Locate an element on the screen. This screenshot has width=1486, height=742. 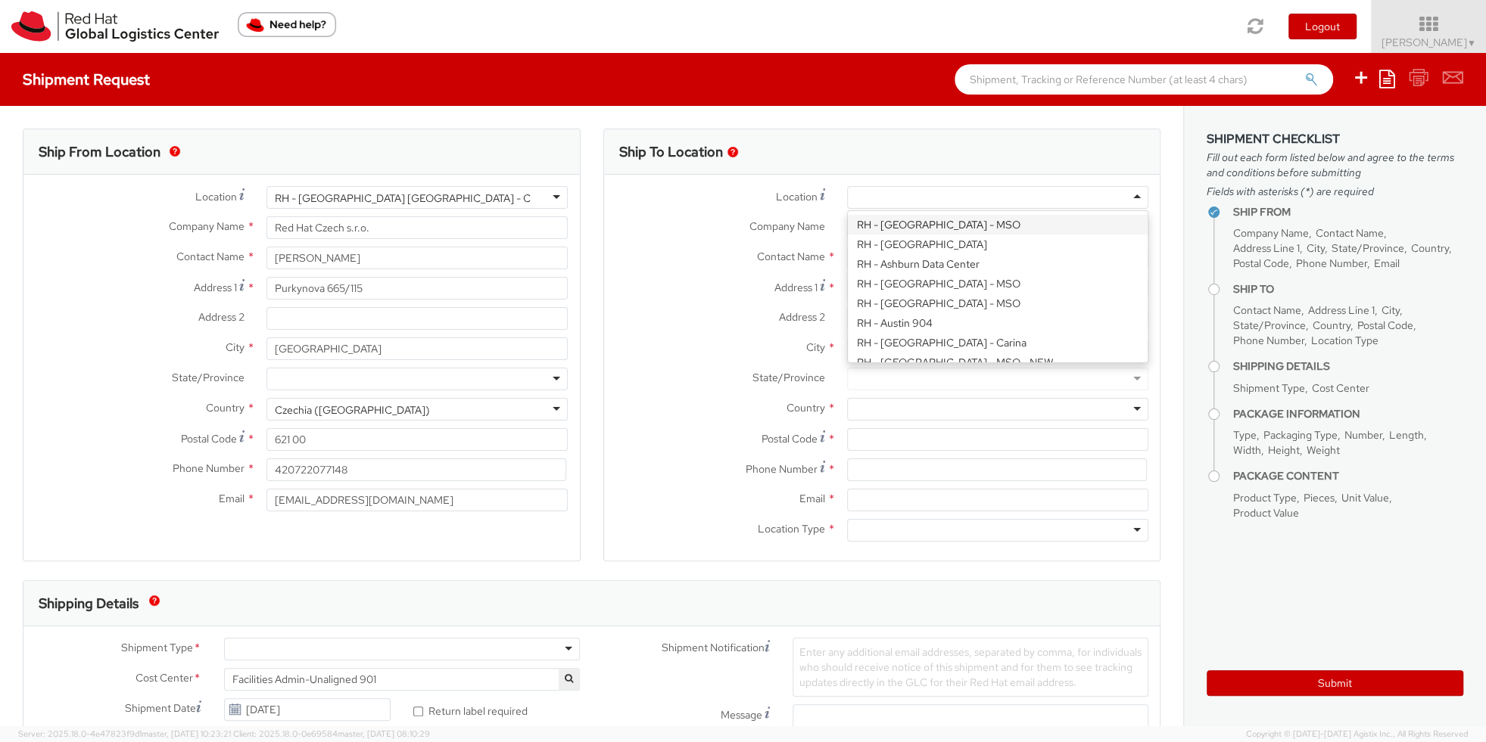
h4: Shipment Request is located at coordinates (86, 79).